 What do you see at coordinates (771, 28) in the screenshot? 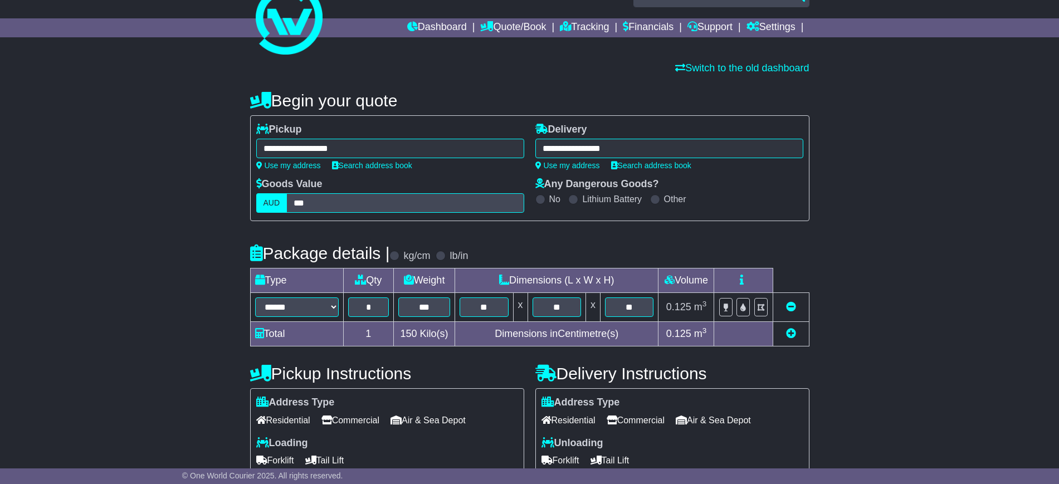
I see `a: Settings` at bounding box center [771, 28].